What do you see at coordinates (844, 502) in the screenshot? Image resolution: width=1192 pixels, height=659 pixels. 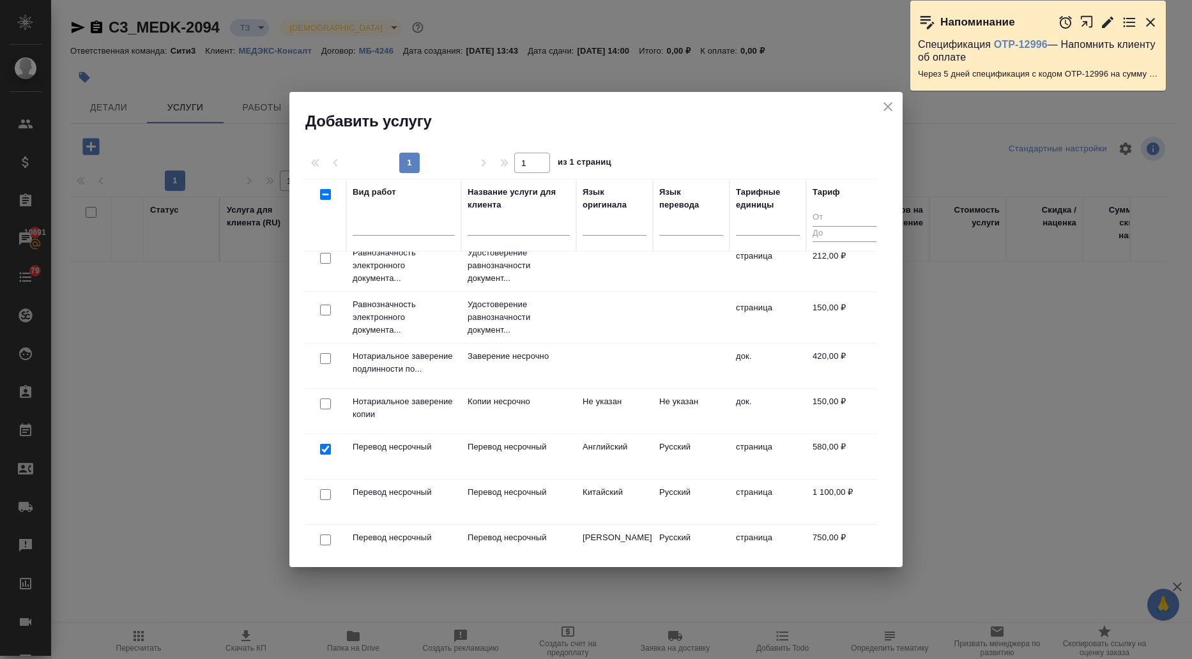 I see `td: 1 100,00 ₽` at bounding box center [844, 502].